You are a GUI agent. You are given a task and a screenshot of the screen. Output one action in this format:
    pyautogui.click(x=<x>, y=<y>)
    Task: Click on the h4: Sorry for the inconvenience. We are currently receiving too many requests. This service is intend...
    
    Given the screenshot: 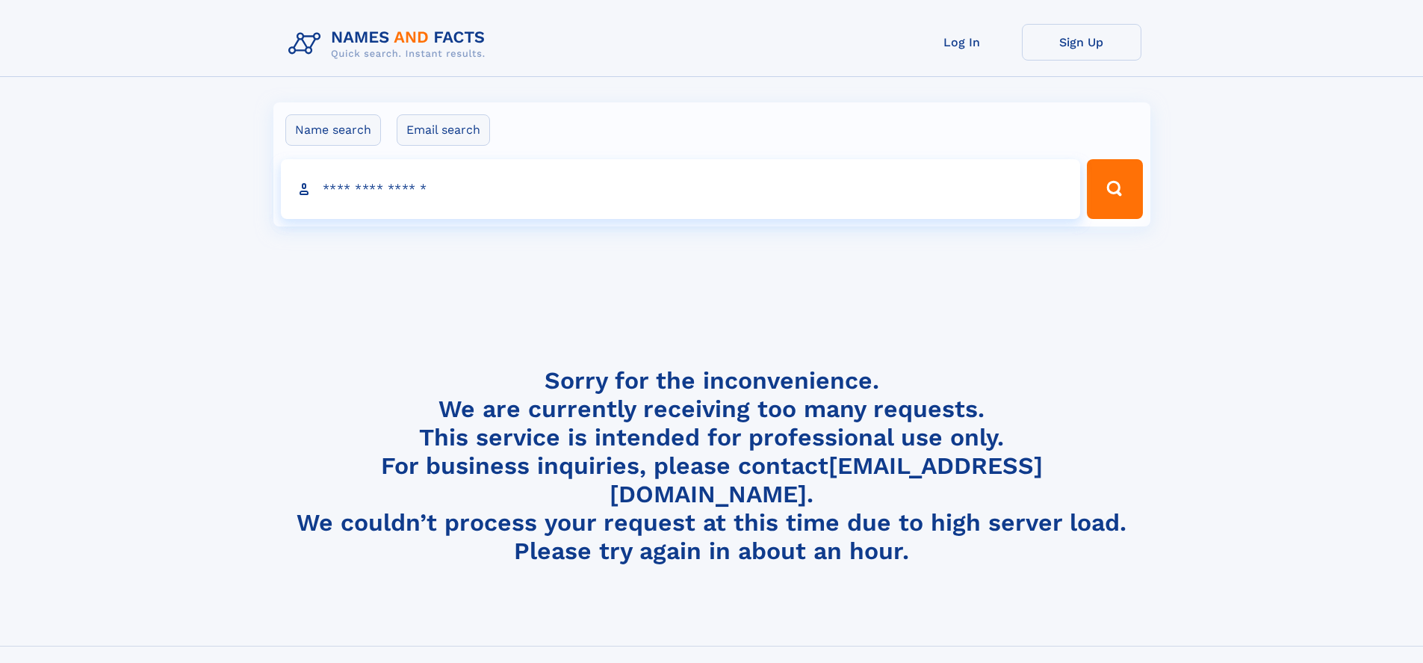 What is the action you would take?
    pyautogui.click(x=712, y=465)
    